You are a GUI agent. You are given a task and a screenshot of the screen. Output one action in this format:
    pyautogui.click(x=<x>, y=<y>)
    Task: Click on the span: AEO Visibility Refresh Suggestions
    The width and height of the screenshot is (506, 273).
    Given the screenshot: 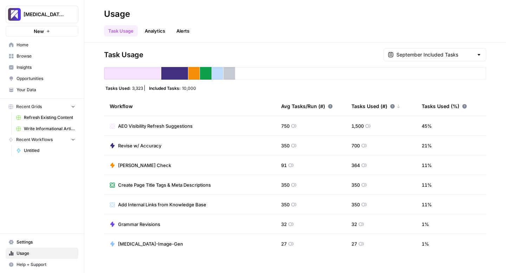 What is the action you would take?
    pyautogui.click(x=155, y=126)
    